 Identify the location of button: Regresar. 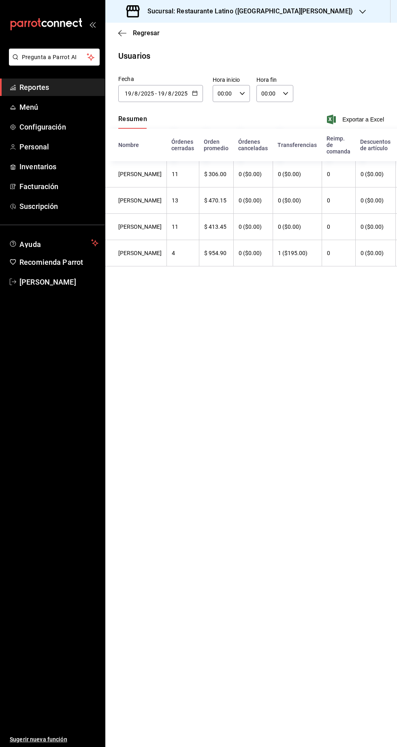
(139, 33).